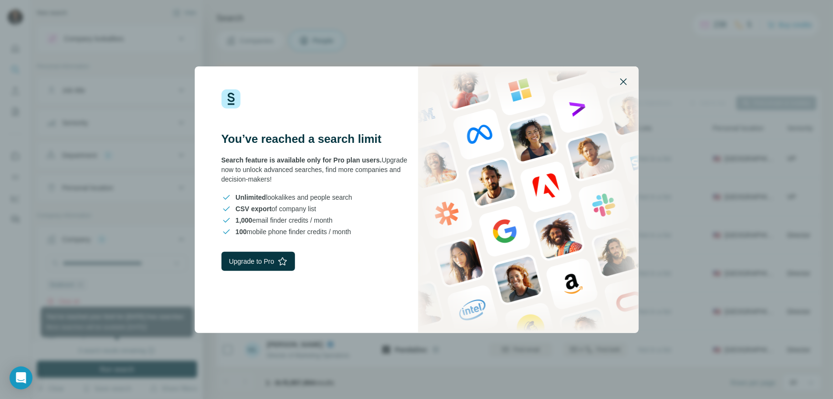 This screenshot has width=833, height=399. I want to click on span: CSV export, so click(253, 209).